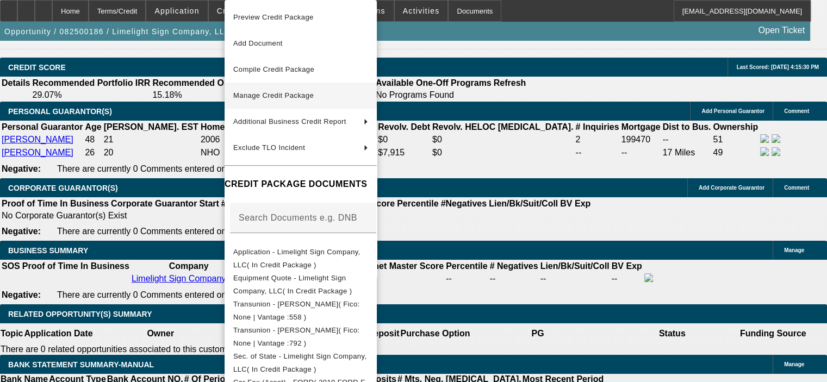 The image size is (827, 382). Describe the element at coordinates (301, 285) in the screenshot. I see `button: Equipment Quote - Limelight Sign Company, LLC( In Credit Package )` at that location.